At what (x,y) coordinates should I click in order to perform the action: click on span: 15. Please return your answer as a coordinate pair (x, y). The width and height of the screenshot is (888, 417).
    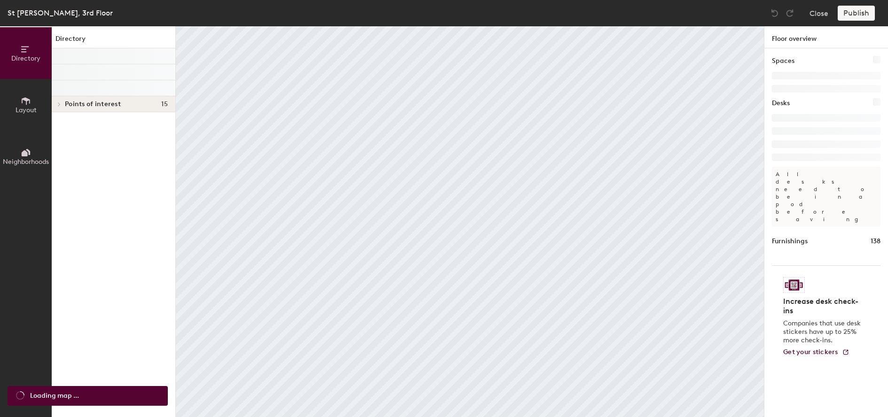
    Looking at the image, I should click on (165, 104).